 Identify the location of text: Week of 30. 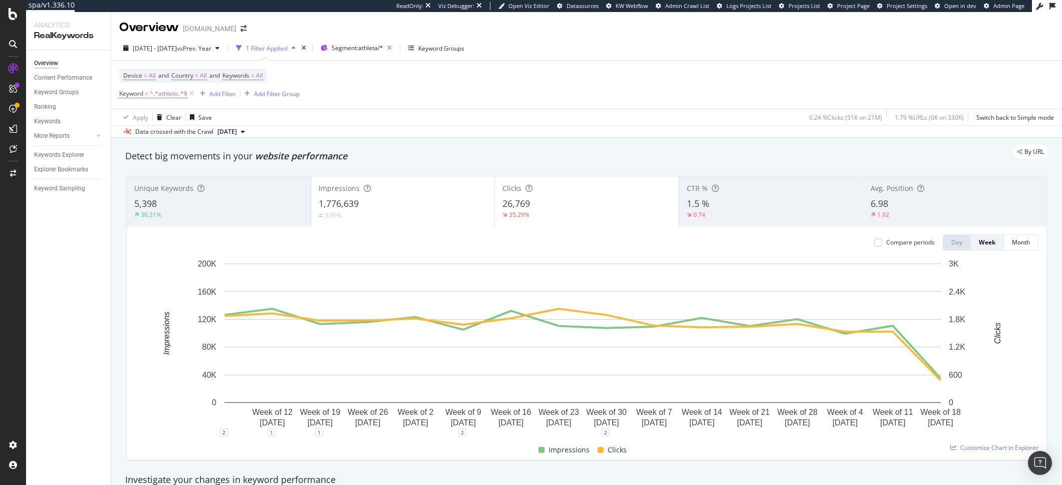
(606, 412).